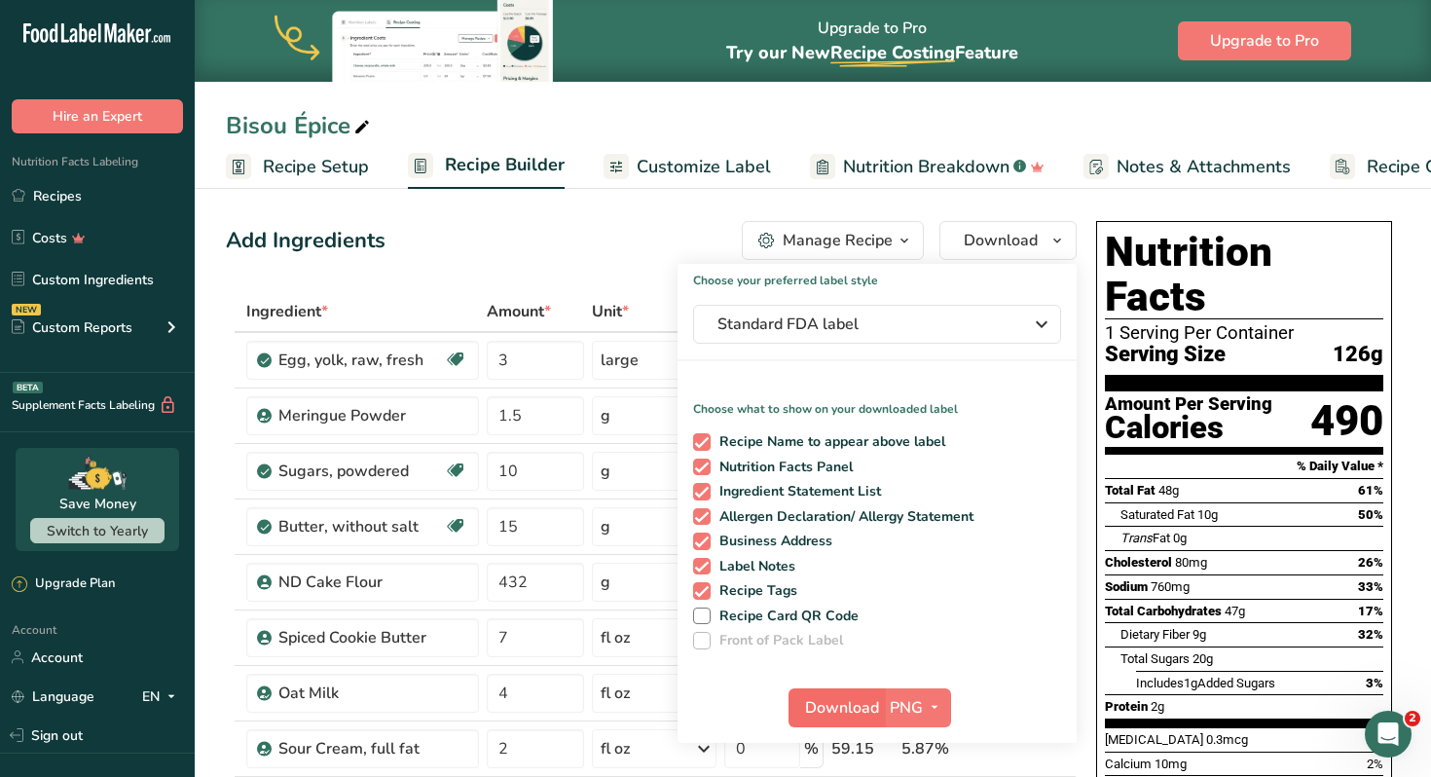 The height and width of the screenshot is (777, 1431). Describe the element at coordinates (72, 327) in the screenshot. I see `div: Custom Reports` at that location.